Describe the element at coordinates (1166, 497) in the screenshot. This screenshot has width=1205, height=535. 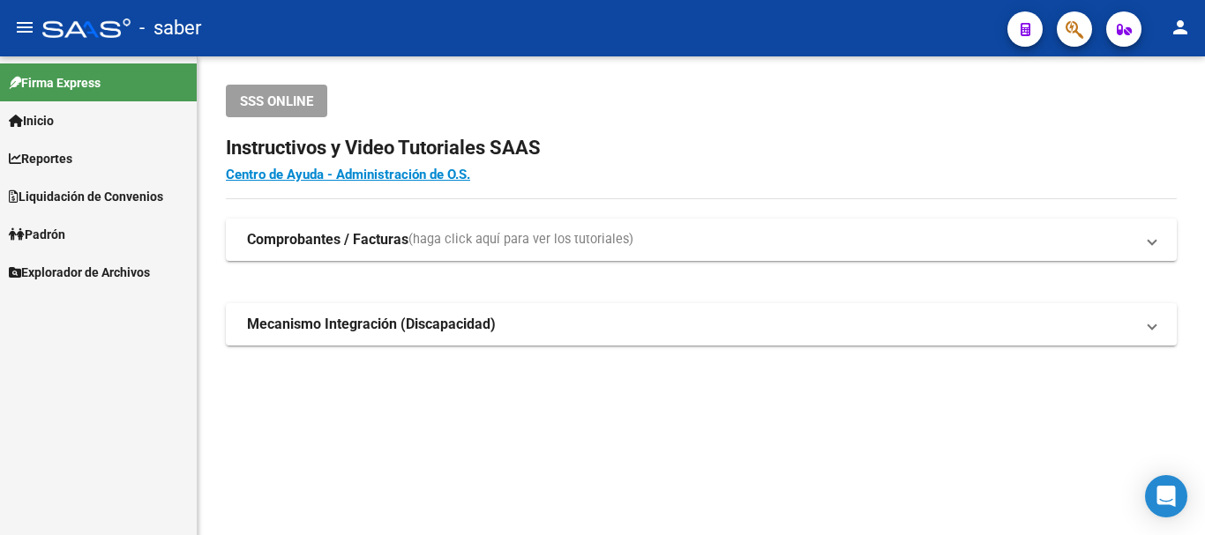
I see `div: Open Intercom Messenger` at that location.